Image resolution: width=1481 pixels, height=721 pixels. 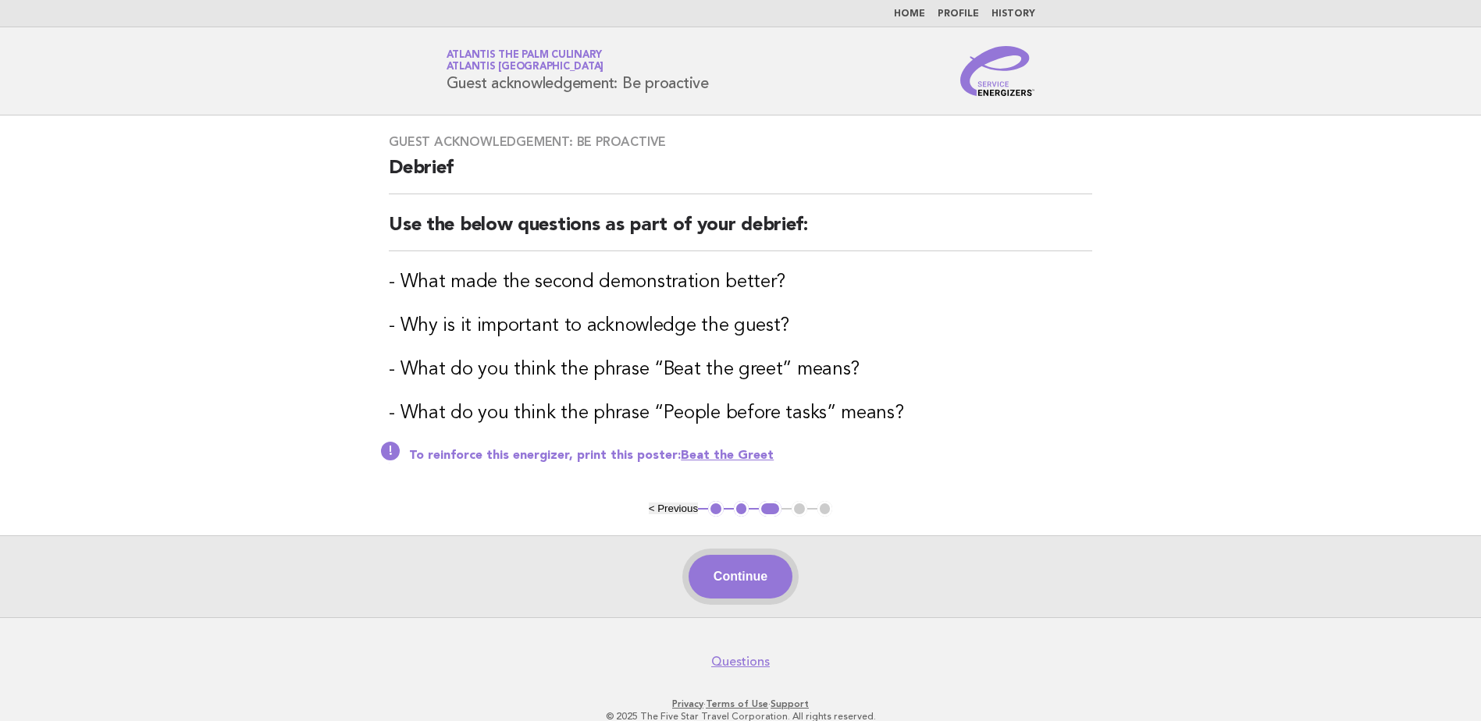 I want to click on h3: Guest acknowledgement: Be proactive, so click(x=740, y=142).